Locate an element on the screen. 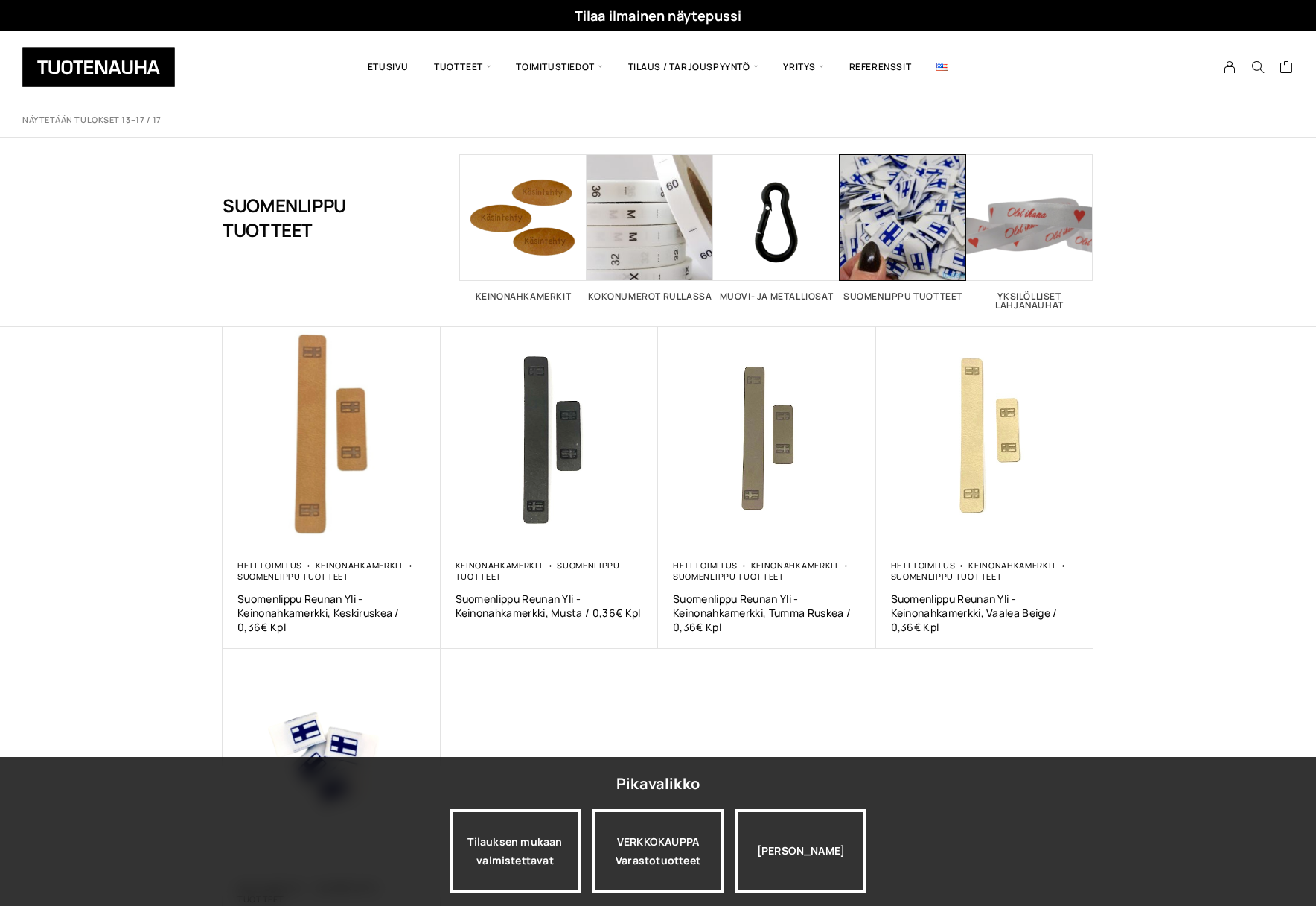 This screenshot has height=906, width=1316. a: Suomenlippu Reunan Yli -Keinonahkamerkki, Tumma Ruskea / 0,36€ Kpl is located at coordinates (767, 612).